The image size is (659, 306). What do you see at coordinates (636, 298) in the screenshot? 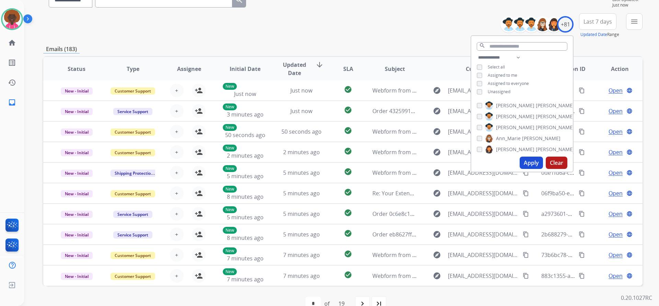
I see `p: 0.20.1027RC` at bounding box center [636, 298].